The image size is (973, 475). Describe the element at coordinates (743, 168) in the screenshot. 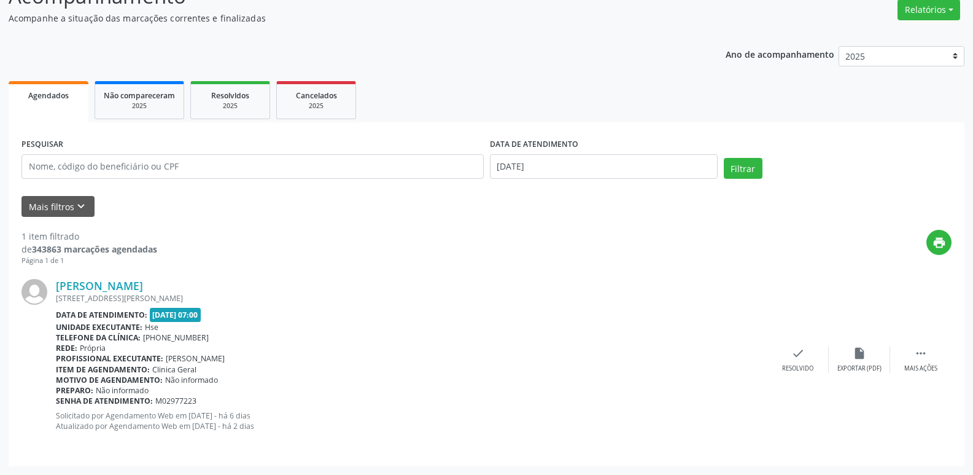

I see `button: Filtrar` at that location.